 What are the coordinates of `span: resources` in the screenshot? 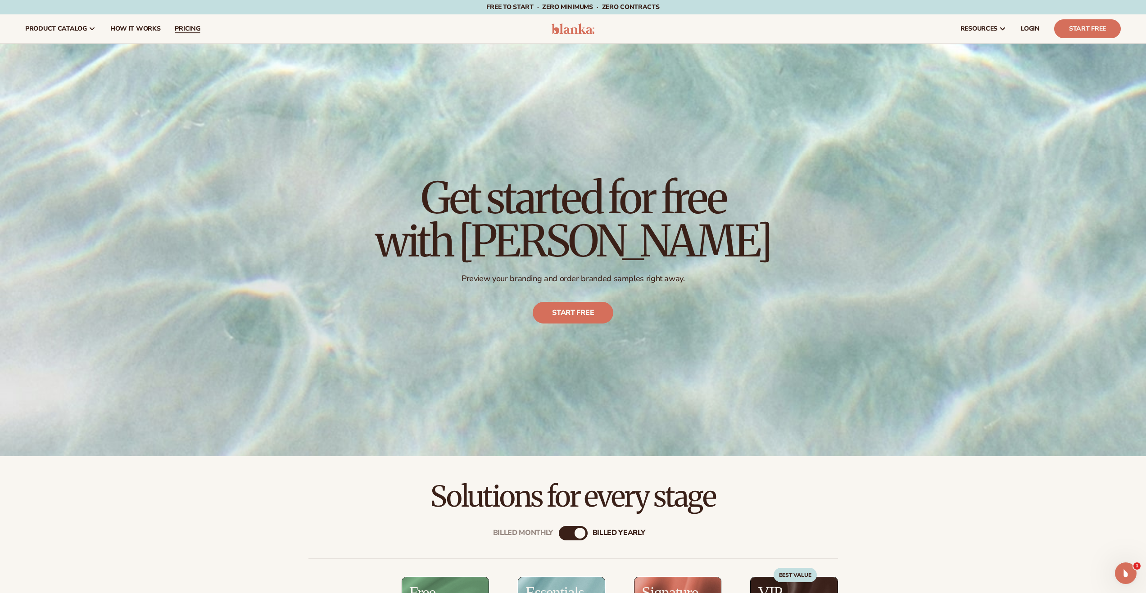 It's located at (979, 29).